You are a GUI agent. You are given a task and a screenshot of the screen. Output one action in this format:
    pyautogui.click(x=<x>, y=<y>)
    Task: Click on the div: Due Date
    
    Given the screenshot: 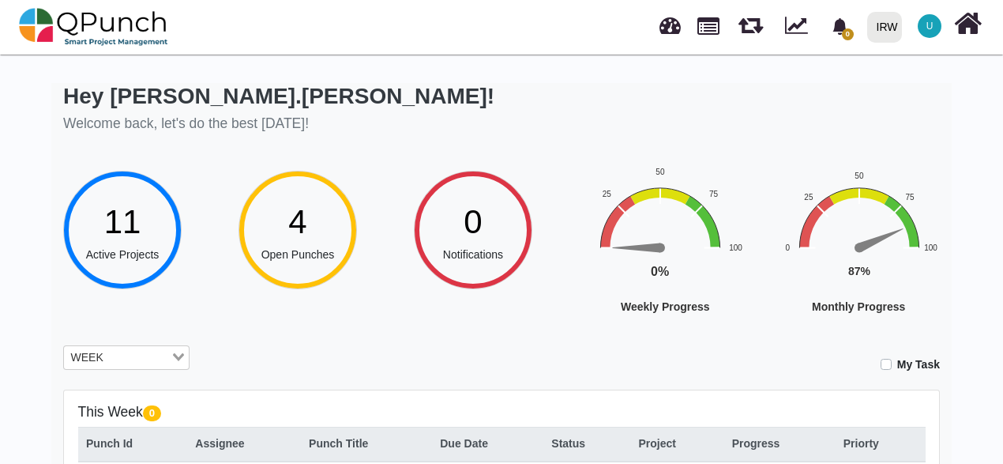 What is the action you would take?
    pyautogui.click(x=487, y=443)
    